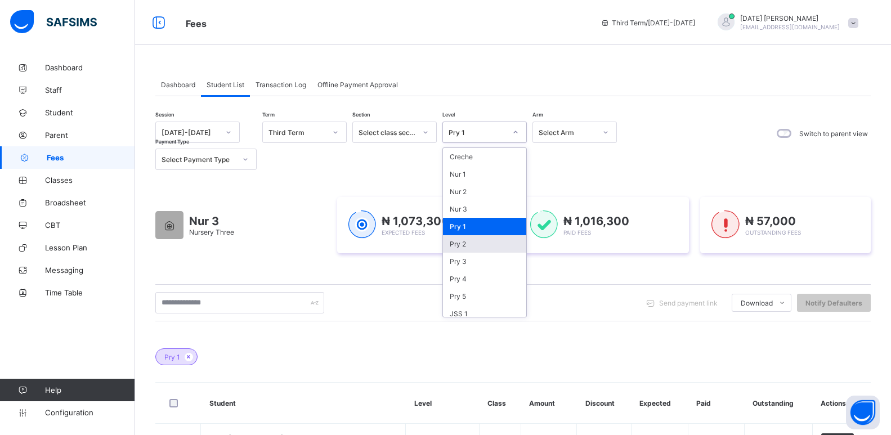 Image resolution: width=891 pixels, height=435 pixels. I want to click on button: Open asap, so click(863, 412).